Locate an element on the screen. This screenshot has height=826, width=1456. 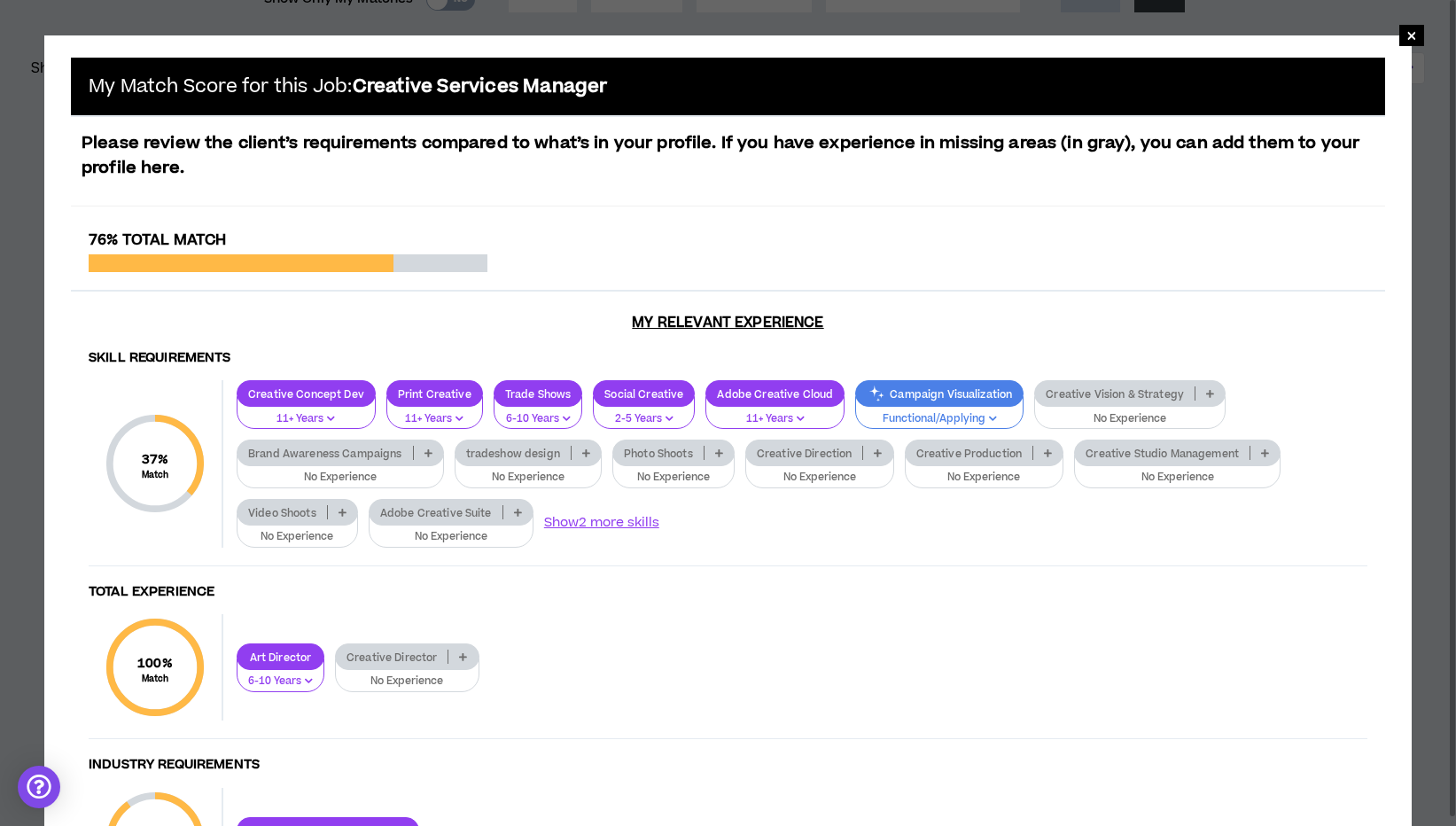
p: Creative Studio Management is located at coordinates (1161, 453).